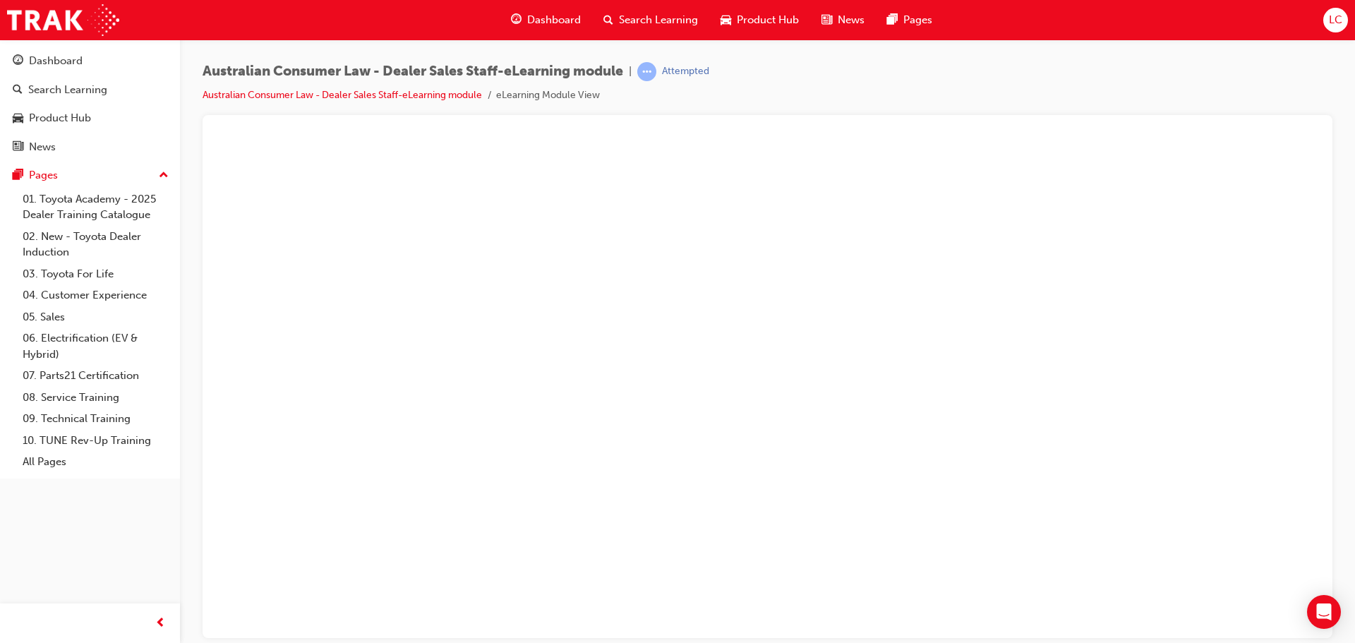 The height and width of the screenshot is (643, 1355). I want to click on a: 10. TUNE Rev-Up Training, so click(95, 440).